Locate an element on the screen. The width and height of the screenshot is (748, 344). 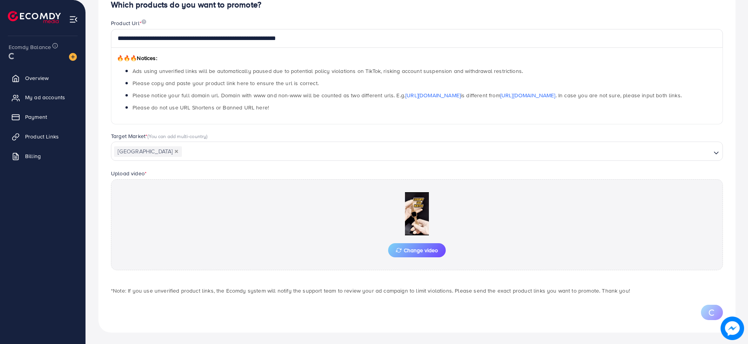
a: Payment is located at coordinates (43, 117).